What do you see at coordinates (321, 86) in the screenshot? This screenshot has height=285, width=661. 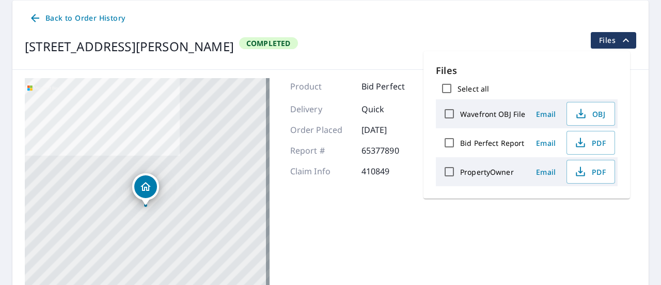 I see `p: Product` at bounding box center [321, 86].